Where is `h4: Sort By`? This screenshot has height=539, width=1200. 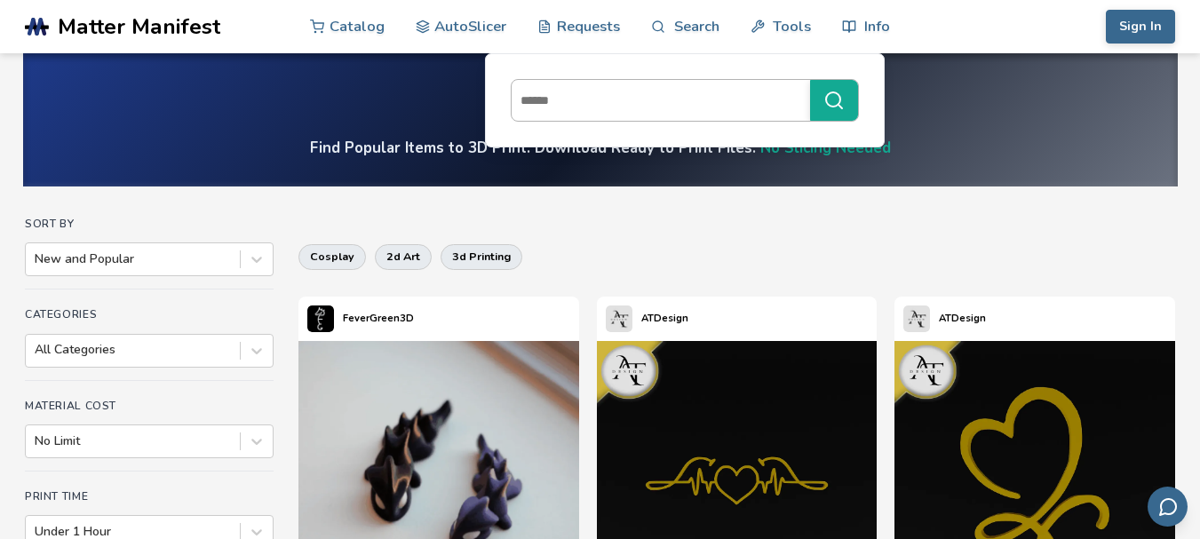 h4: Sort By is located at coordinates (149, 224).